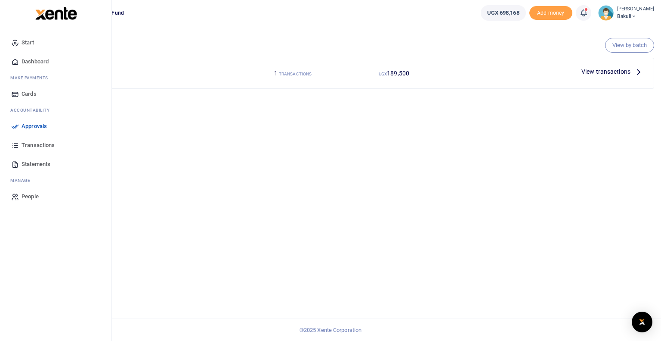  Describe the element at coordinates (141, 73) in the screenshot. I see `h4: Mobile Money` at that location.